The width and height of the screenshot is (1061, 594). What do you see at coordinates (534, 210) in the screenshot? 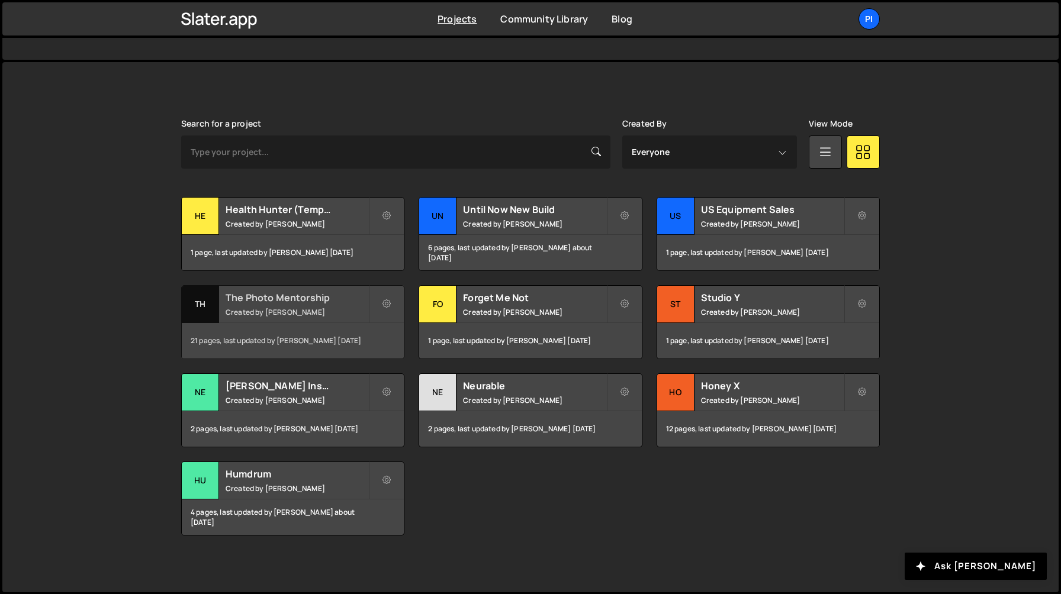
I see `h2: Until Now New Build` at bounding box center [534, 210].